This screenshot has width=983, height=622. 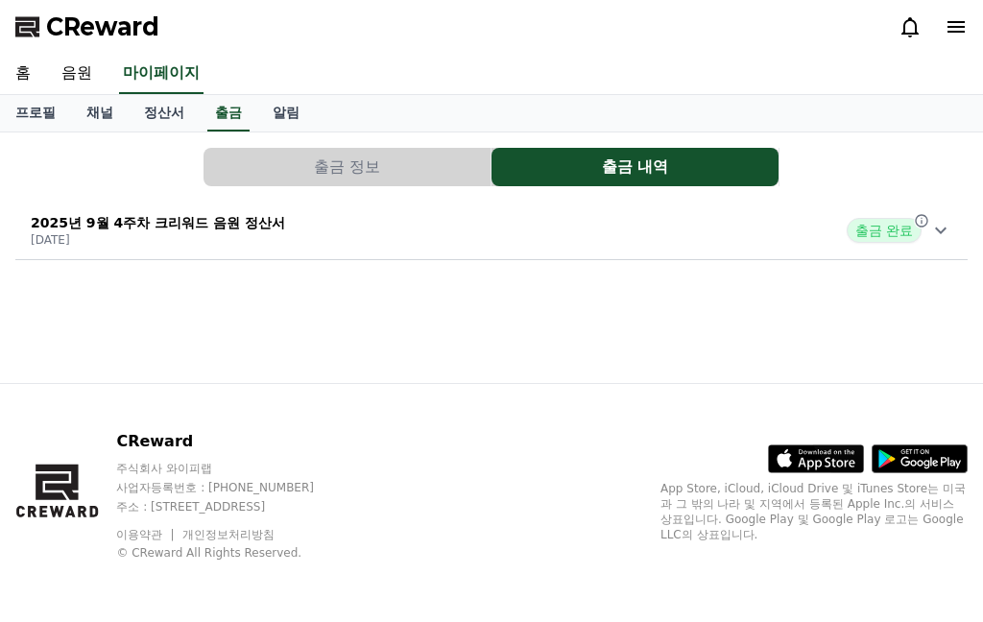 I want to click on p: © CReward All Rights Reserved., so click(x=233, y=553).